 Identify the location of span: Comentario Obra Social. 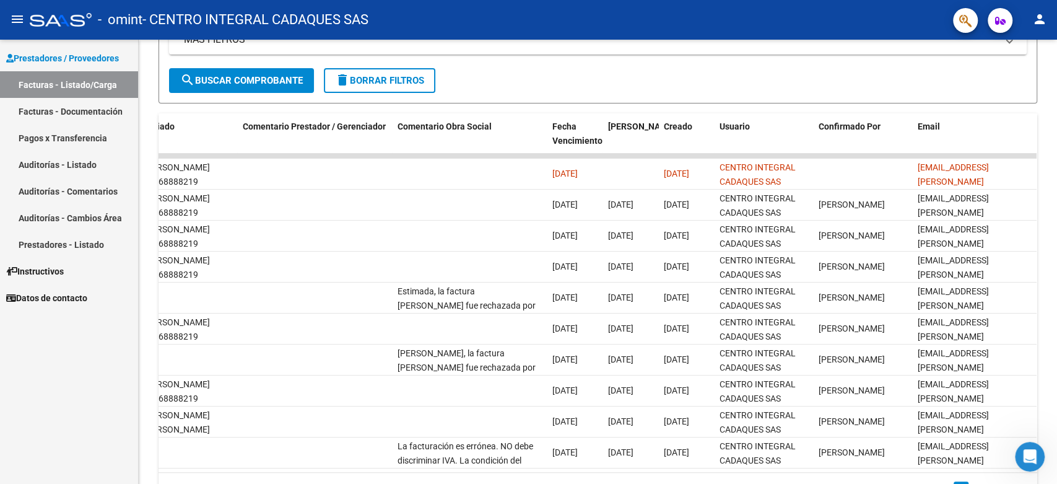
(445, 126).